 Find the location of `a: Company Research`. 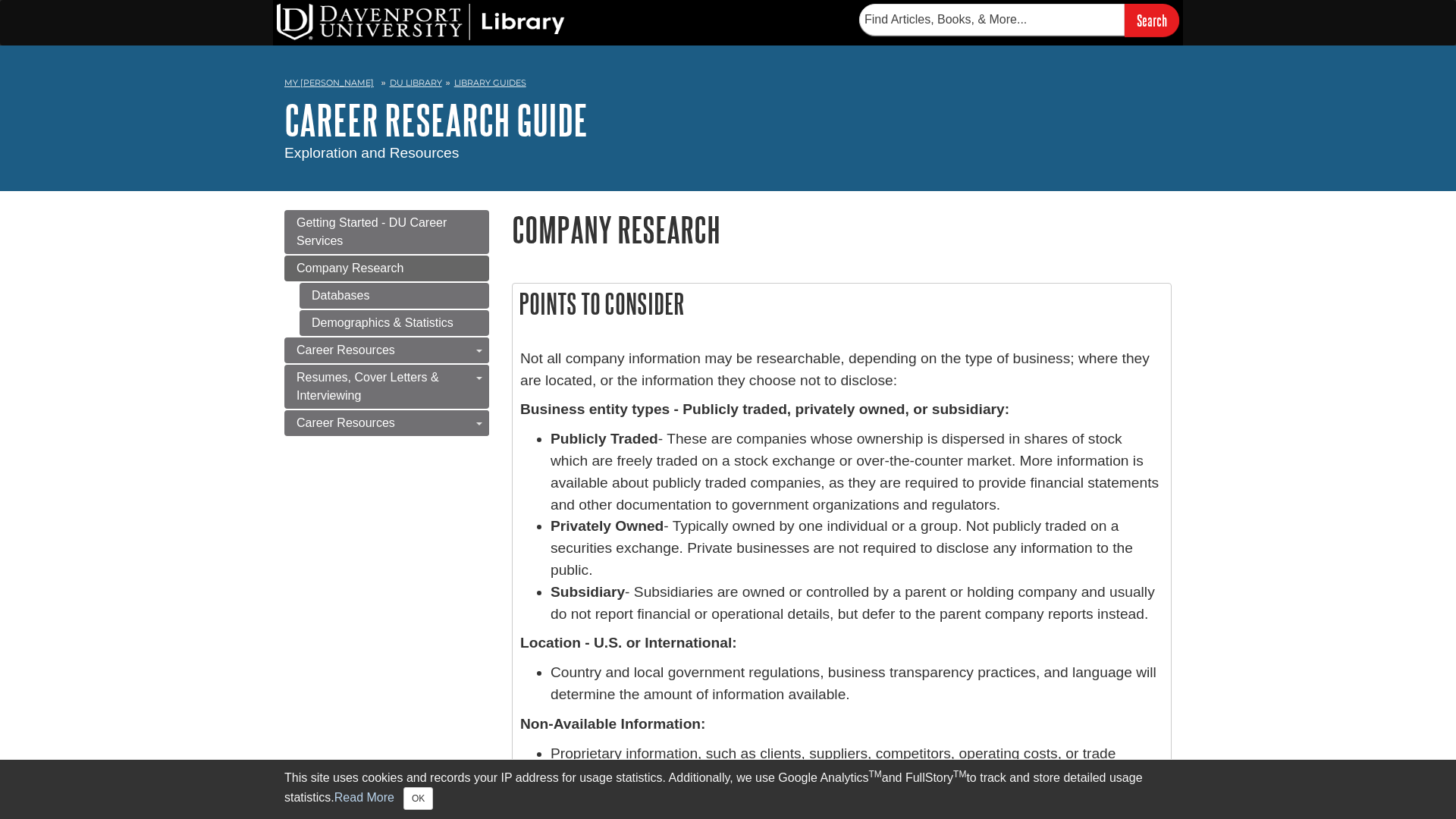

a: Company Research is located at coordinates (386, 269).